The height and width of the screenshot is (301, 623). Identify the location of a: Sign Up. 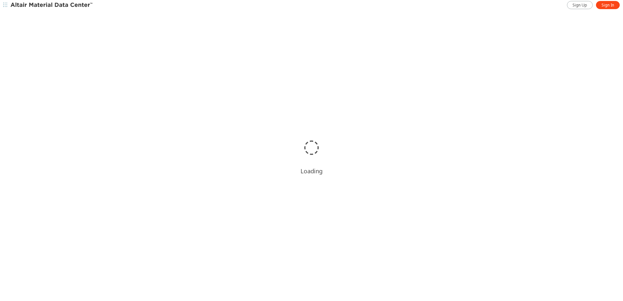
(579, 5).